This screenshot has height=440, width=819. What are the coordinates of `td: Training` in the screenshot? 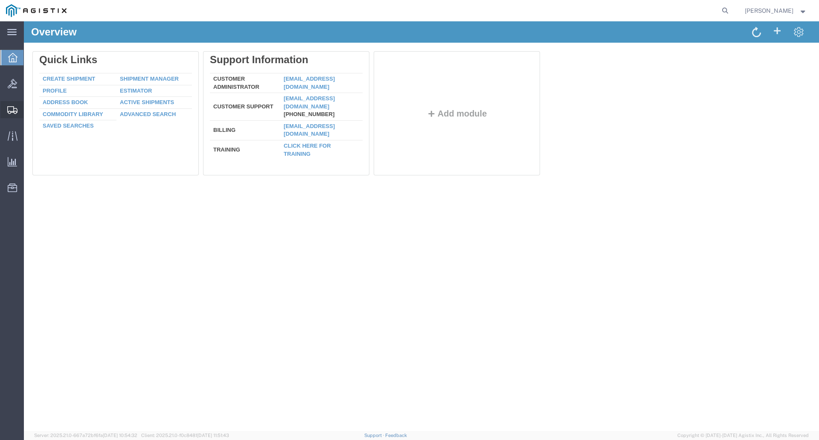 It's located at (221, 128).